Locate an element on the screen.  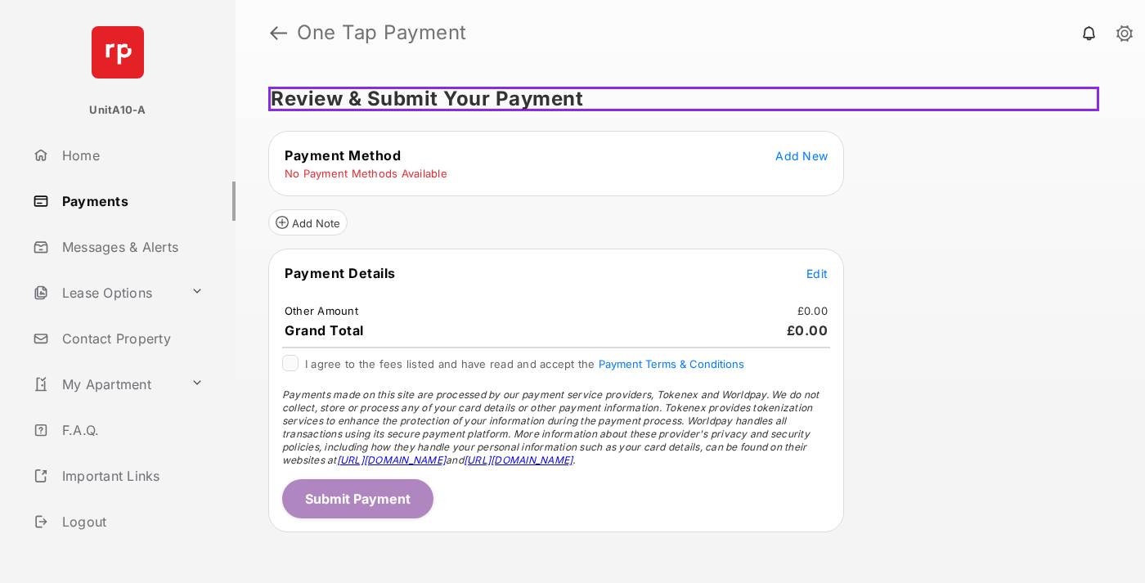
a: F.A.Q. is located at coordinates (131, 430).